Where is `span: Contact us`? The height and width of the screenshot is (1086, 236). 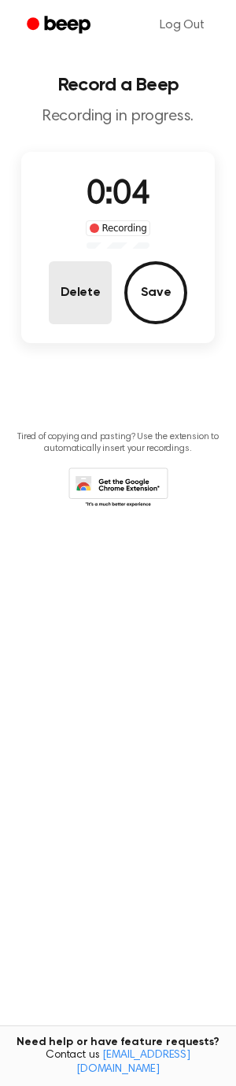 span: Contact us is located at coordinates (118, 1062).